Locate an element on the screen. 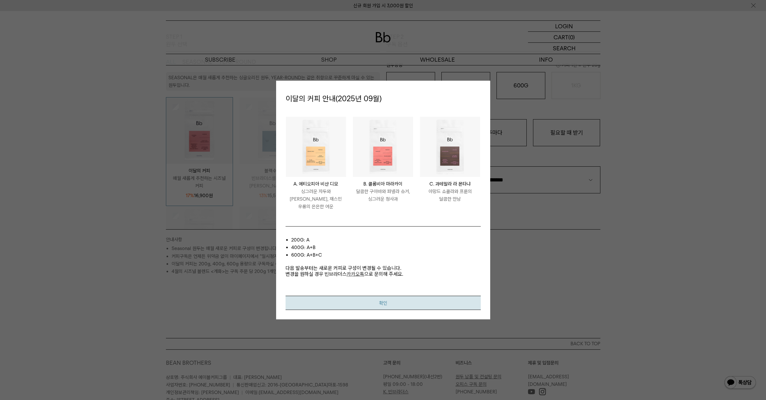 The height and width of the screenshot is (400, 766). p: 다음 발송부터는 새로운 커피로 구성이 변경될 수 있습니다. 변경을 원하실 경우 빈브라더스 으로 문의해 주세요. is located at coordinates (383, 268).